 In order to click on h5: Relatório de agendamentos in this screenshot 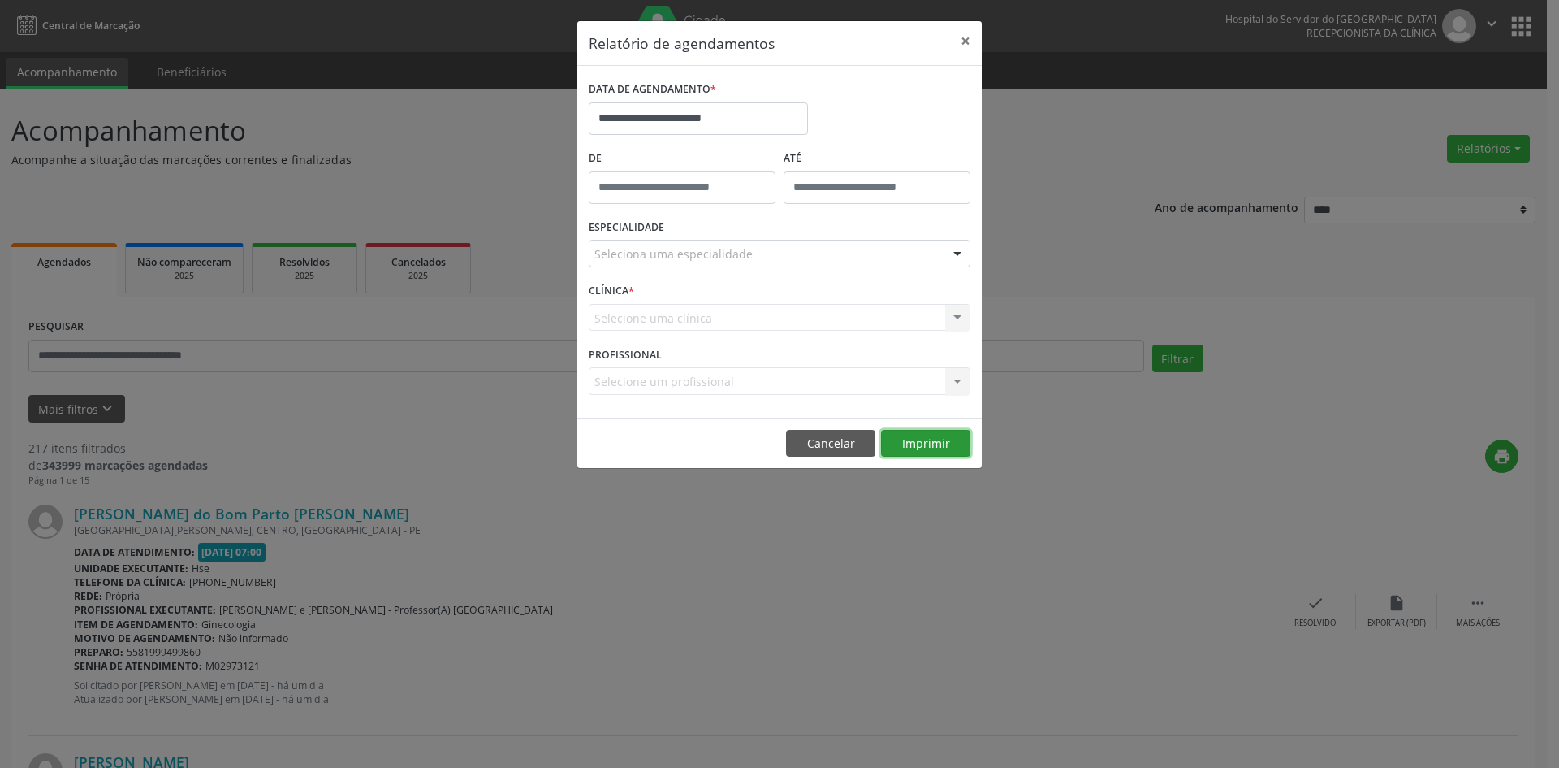, I will do `click(681, 43)`.